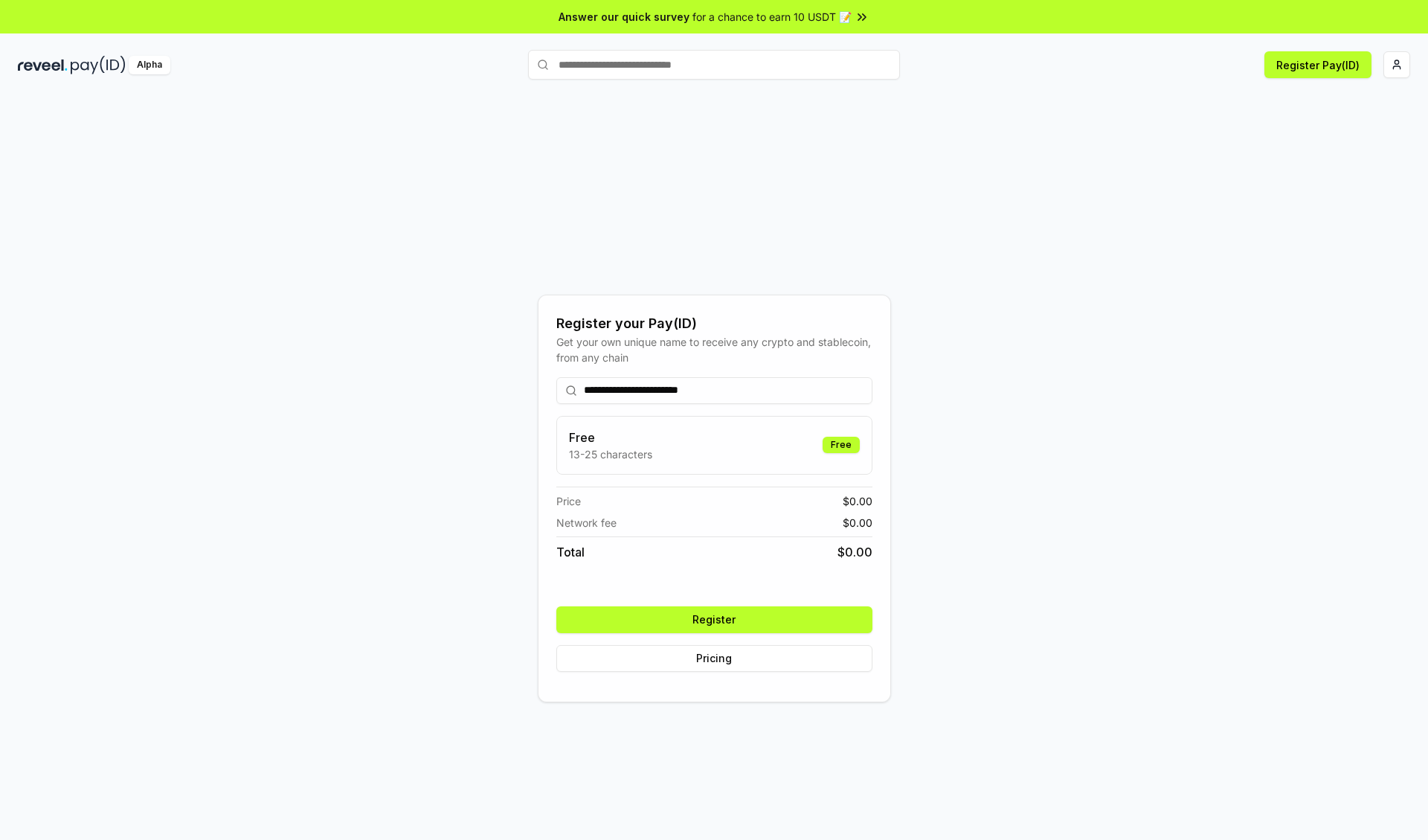 This screenshot has width=1428, height=840. What do you see at coordinates (98, 64) in the screenshot?
I see `img: pay_id` at bounding box center [98, 64].